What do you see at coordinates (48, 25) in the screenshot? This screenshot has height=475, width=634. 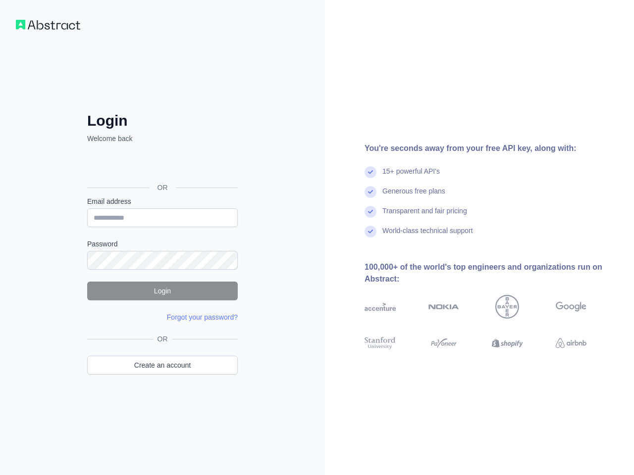 I see `img: Workflow` at bounding box center [48, 25].